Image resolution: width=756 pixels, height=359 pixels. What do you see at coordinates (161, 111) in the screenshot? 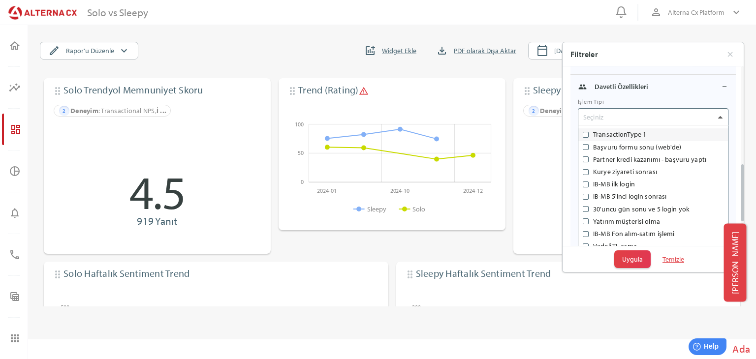
I see `b: İ ...` at bounding box center [161, 111].